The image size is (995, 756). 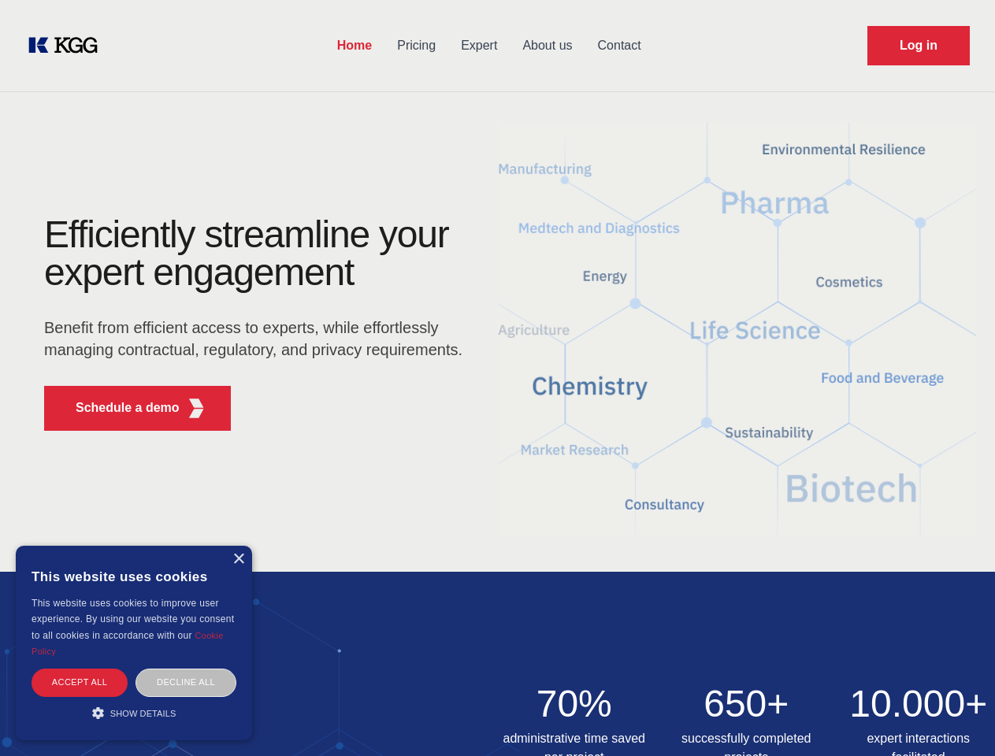 I want to click on h2: 70%, so click(x=574, y=704).